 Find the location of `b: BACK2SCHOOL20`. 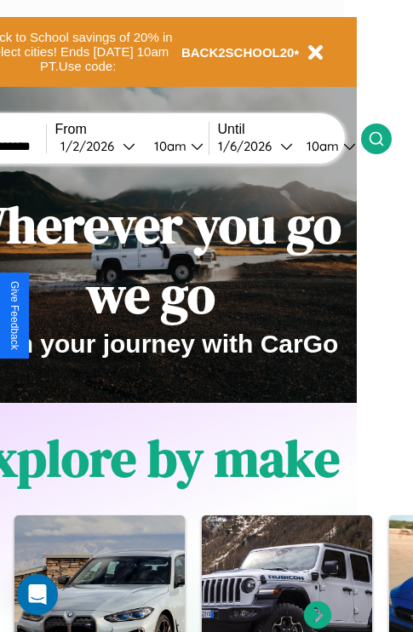

b: BACK2SCHOOL20 is located at coordinates (238, 52).